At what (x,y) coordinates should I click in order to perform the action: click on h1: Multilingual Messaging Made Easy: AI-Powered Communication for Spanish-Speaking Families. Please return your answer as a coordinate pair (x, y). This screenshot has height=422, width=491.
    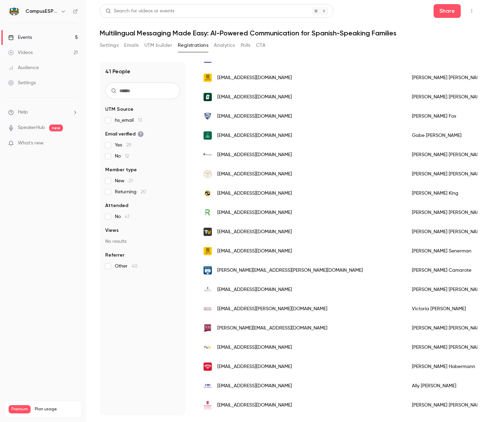
    Looking at the image, I should click on (288, 33).